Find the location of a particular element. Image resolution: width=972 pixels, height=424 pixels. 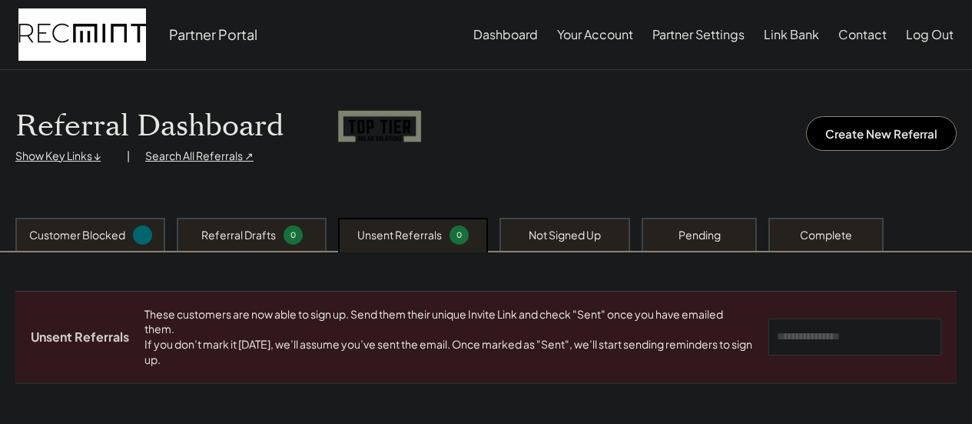

button: Dashboard is located at coordinates (506, 35).